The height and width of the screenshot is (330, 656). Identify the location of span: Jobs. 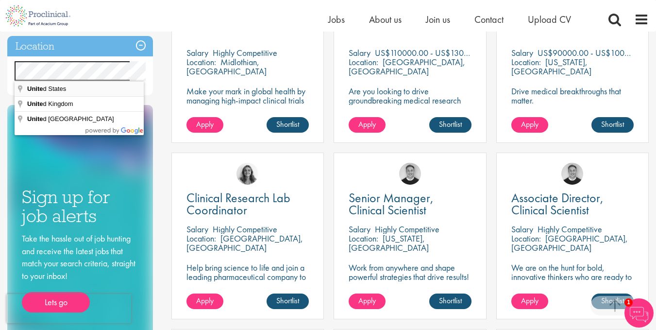
(337, 19).